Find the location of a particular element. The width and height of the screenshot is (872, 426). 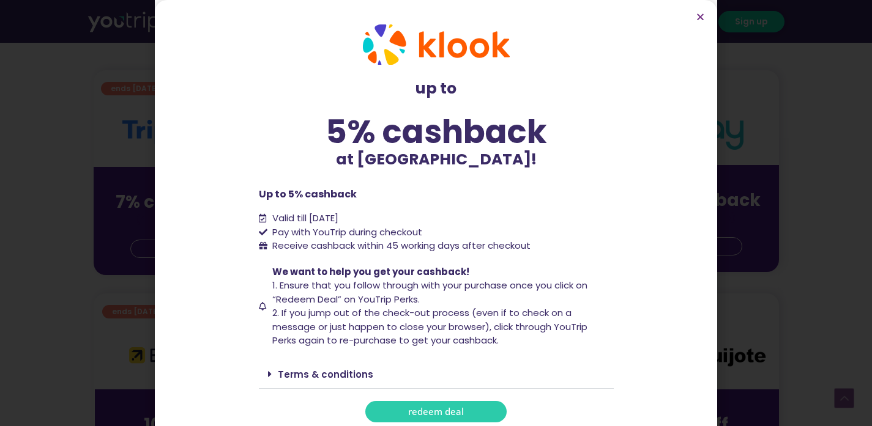

span: Receive cashback within 45 working days after checkout is located at coordinates (399, 246).